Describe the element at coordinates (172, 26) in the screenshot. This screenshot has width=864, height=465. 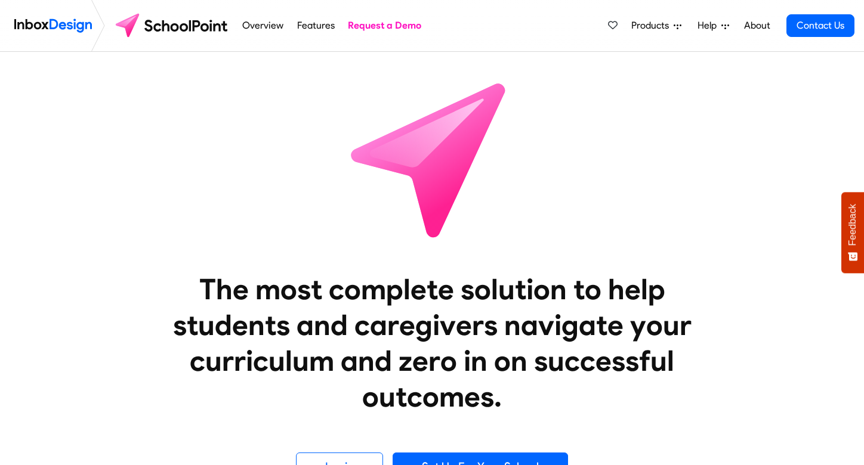
I see `img: schoolpoint logo` at that location.